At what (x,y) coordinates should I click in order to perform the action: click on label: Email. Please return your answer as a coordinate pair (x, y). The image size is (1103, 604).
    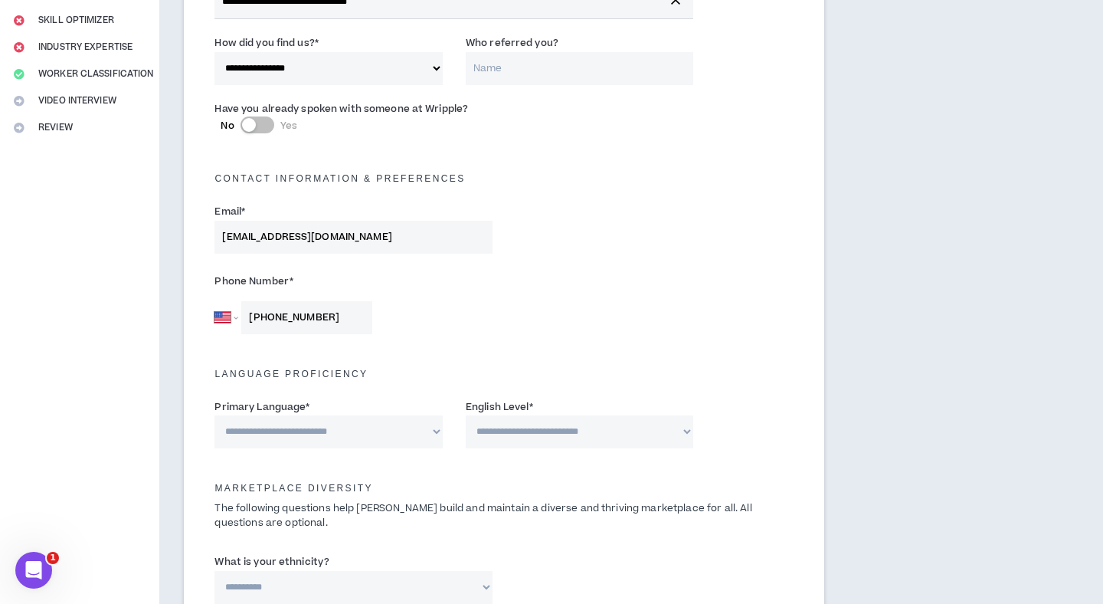
    Looking at the image, I should click on (230, 211).